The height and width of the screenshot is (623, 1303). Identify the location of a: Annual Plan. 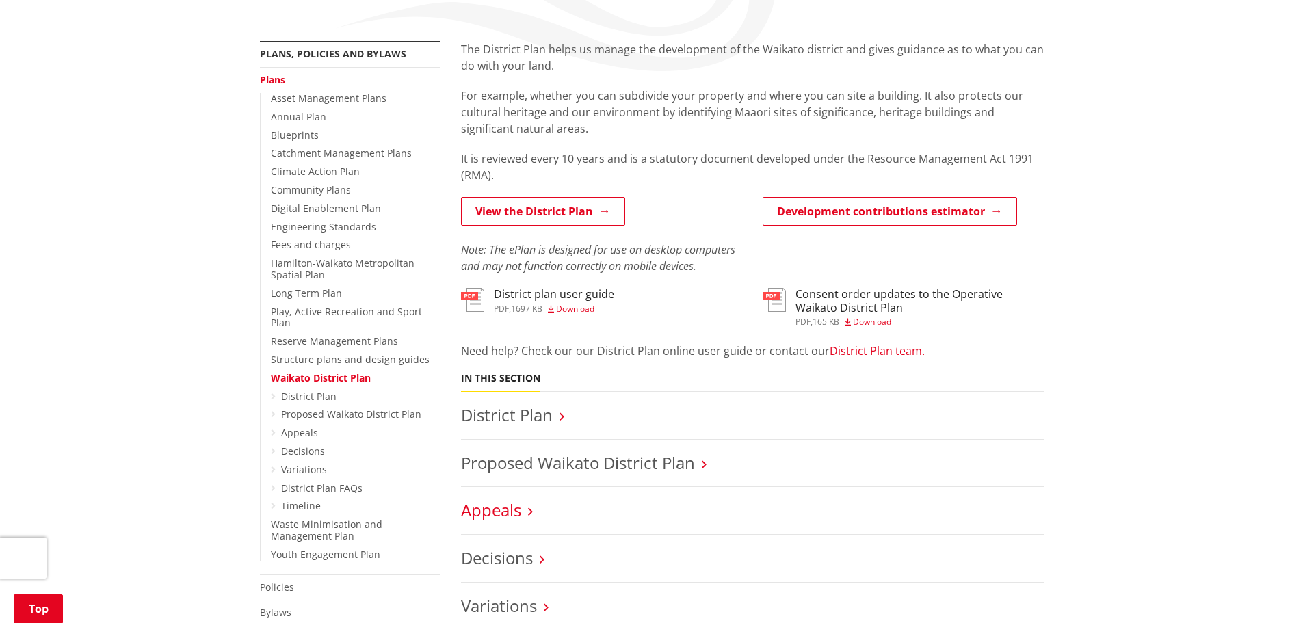
(298, 116).